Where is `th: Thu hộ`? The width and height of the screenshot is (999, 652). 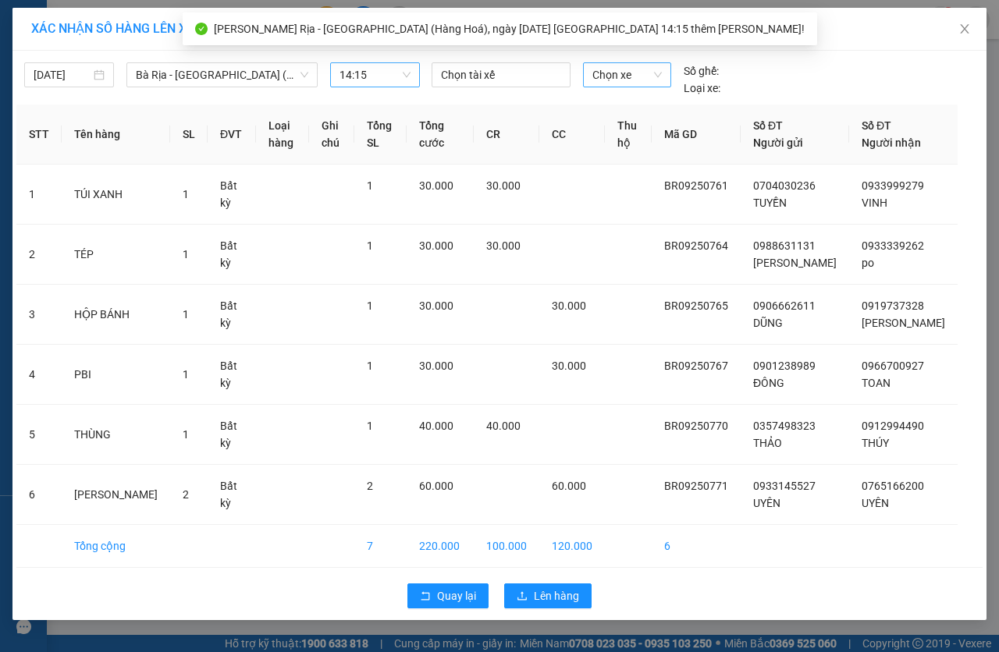
th: Thu hộ is located at coordinates (628, 134).